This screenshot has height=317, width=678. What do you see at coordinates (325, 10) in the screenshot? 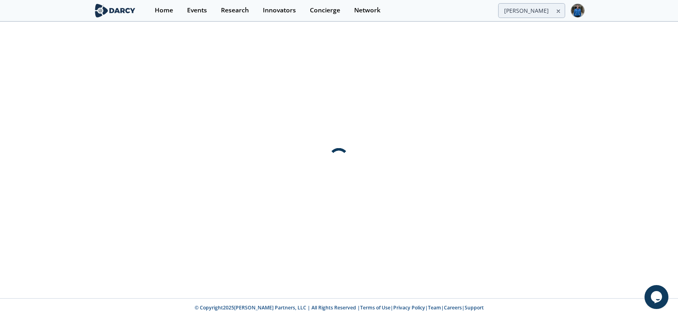
I see `div: Concierge` at bounding box center [325, 10].